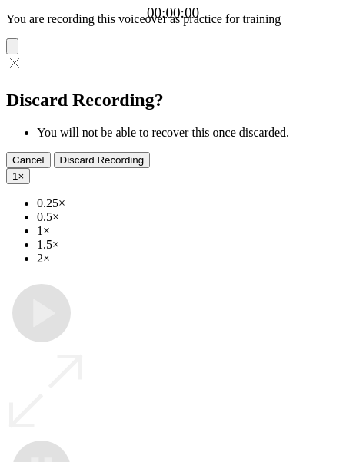 The width and height of the screenshot is (346, 462). Describe the element at coordinates (188, 204) in the screenshot. I see `li: 0.25×` at that location.